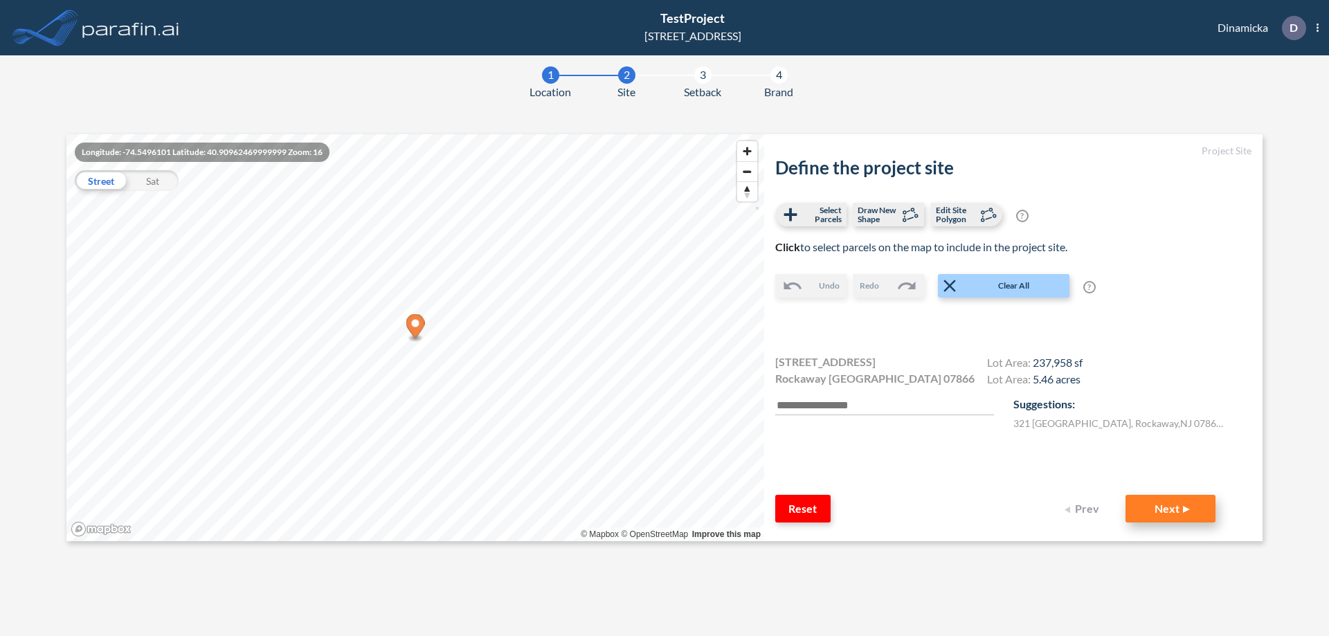  Describe the element at coordinates (1014, 151) in the screenshot. I see `h5: Project Site` at that location.